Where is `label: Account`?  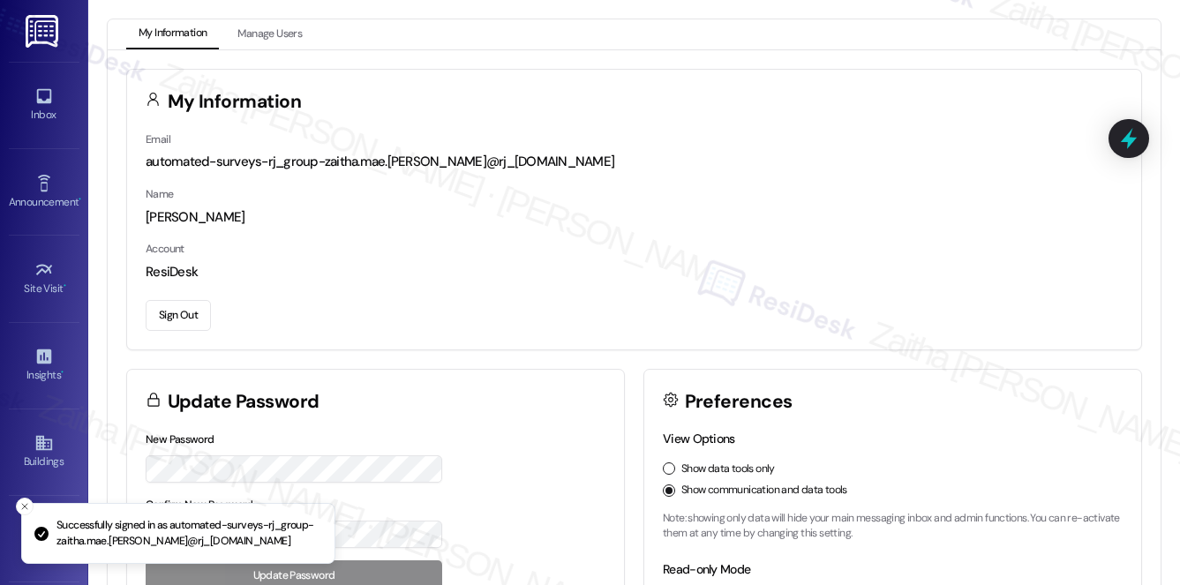
label: Account is located at coordinates (165, 249).